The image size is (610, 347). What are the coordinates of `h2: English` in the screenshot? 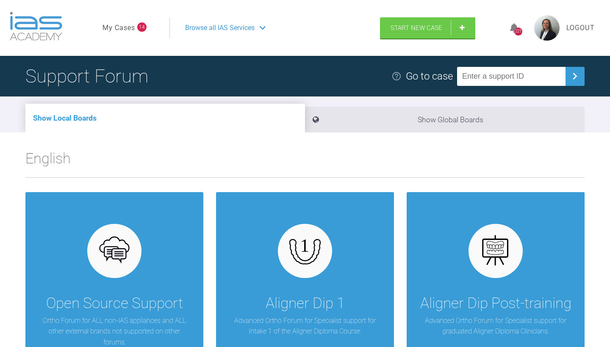 It's located at (305, 162).